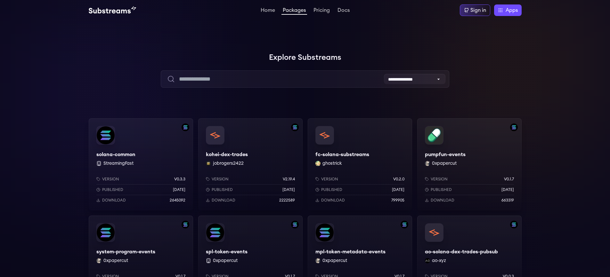 This screenshot has width=610, height=277. What do you see at coordinates (332, 164) in the screenshot?
I see `button: ghostrick` at bounding box center [332, 164].